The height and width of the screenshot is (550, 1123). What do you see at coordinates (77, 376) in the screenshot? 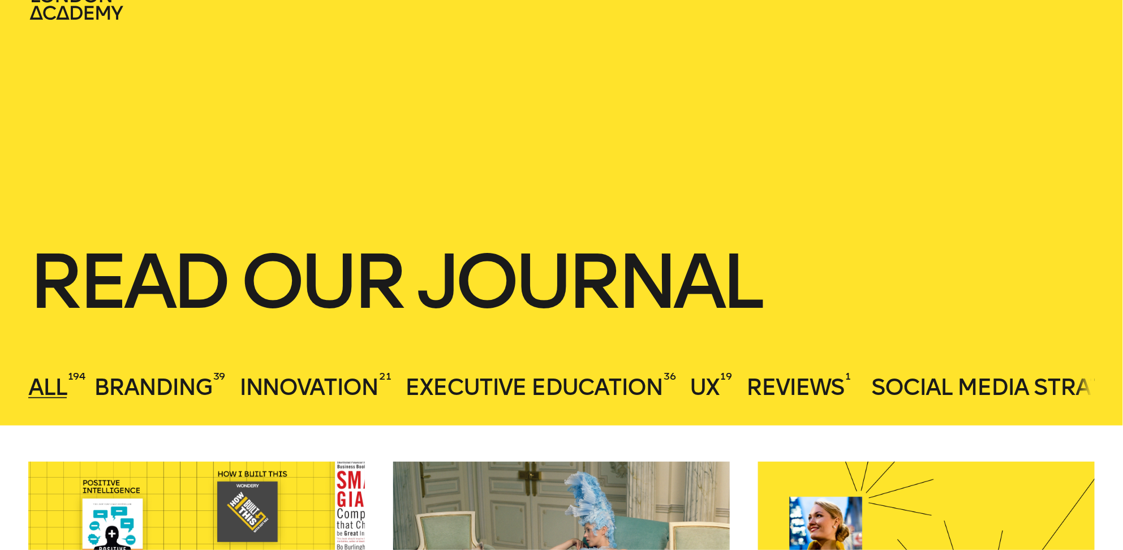
I see `sup: 194` at bounding box center [77, 376].